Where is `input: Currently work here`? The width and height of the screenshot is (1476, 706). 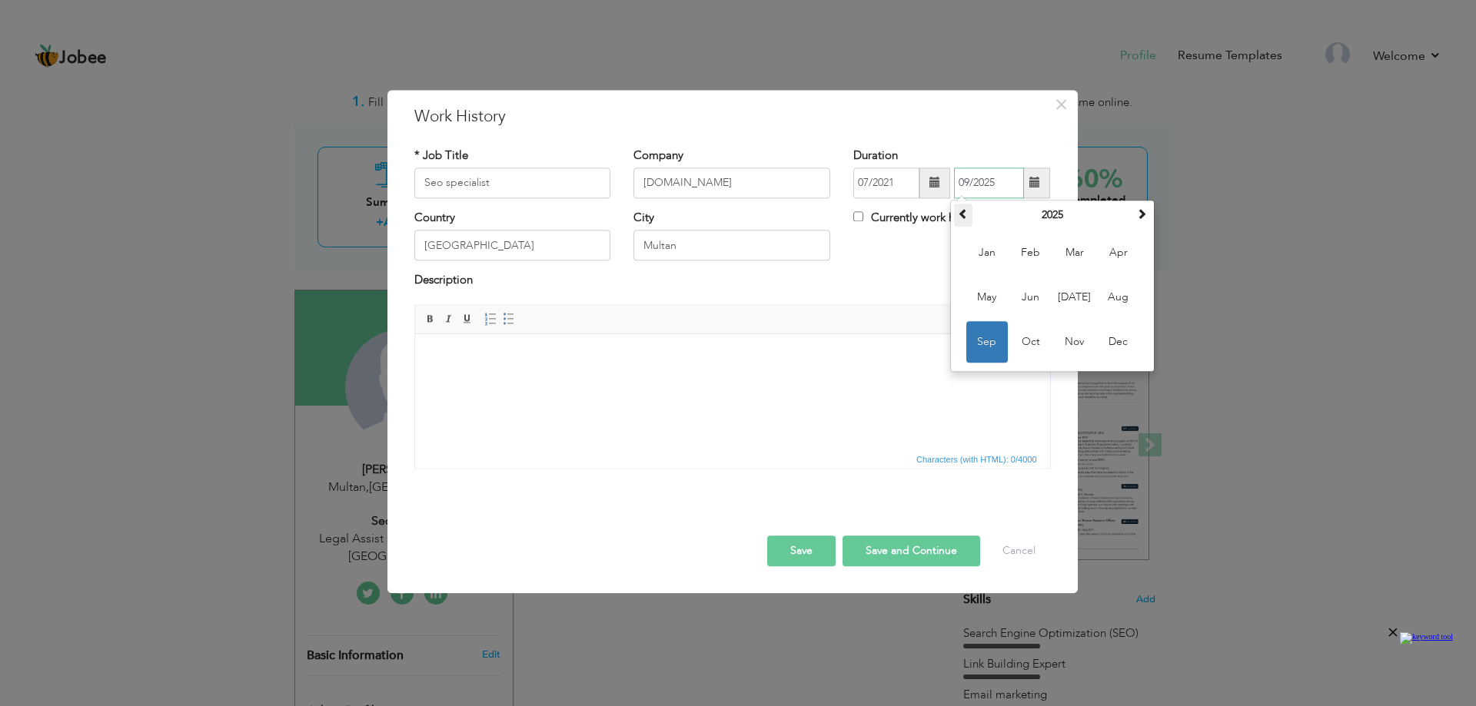
input: Currently work here is located at coordinates (858, 216).